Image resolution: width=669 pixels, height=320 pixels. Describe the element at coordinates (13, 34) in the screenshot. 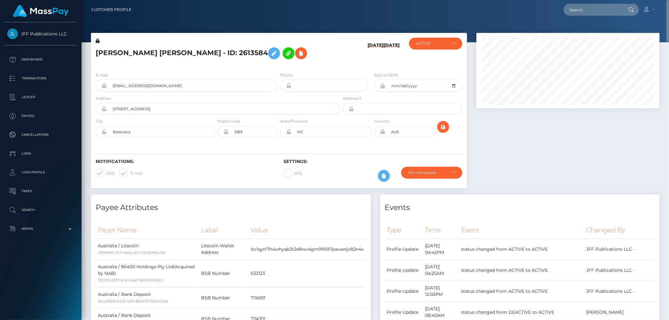

I see `img: JFF Publications LLC` at that location.